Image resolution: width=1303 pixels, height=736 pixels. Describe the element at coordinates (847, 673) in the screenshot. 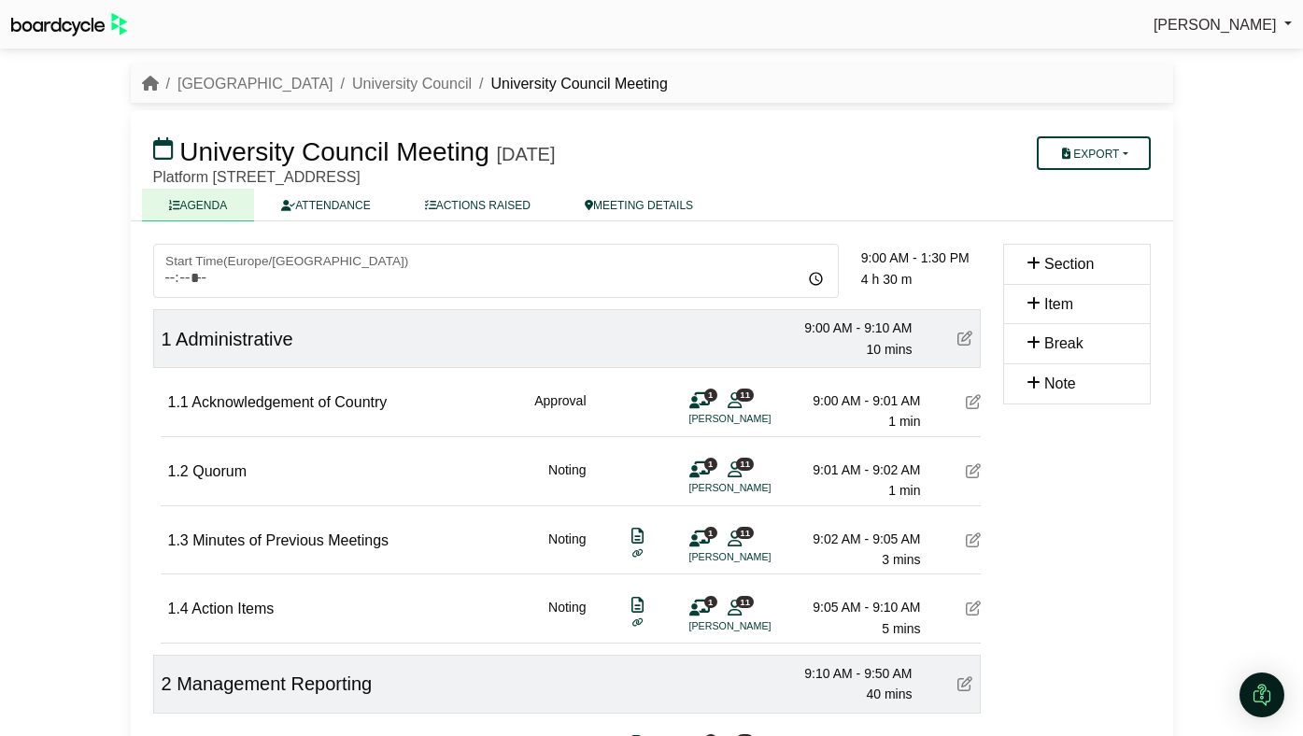

I see `div: 9:10 AM - 9:50 AM` at that location.